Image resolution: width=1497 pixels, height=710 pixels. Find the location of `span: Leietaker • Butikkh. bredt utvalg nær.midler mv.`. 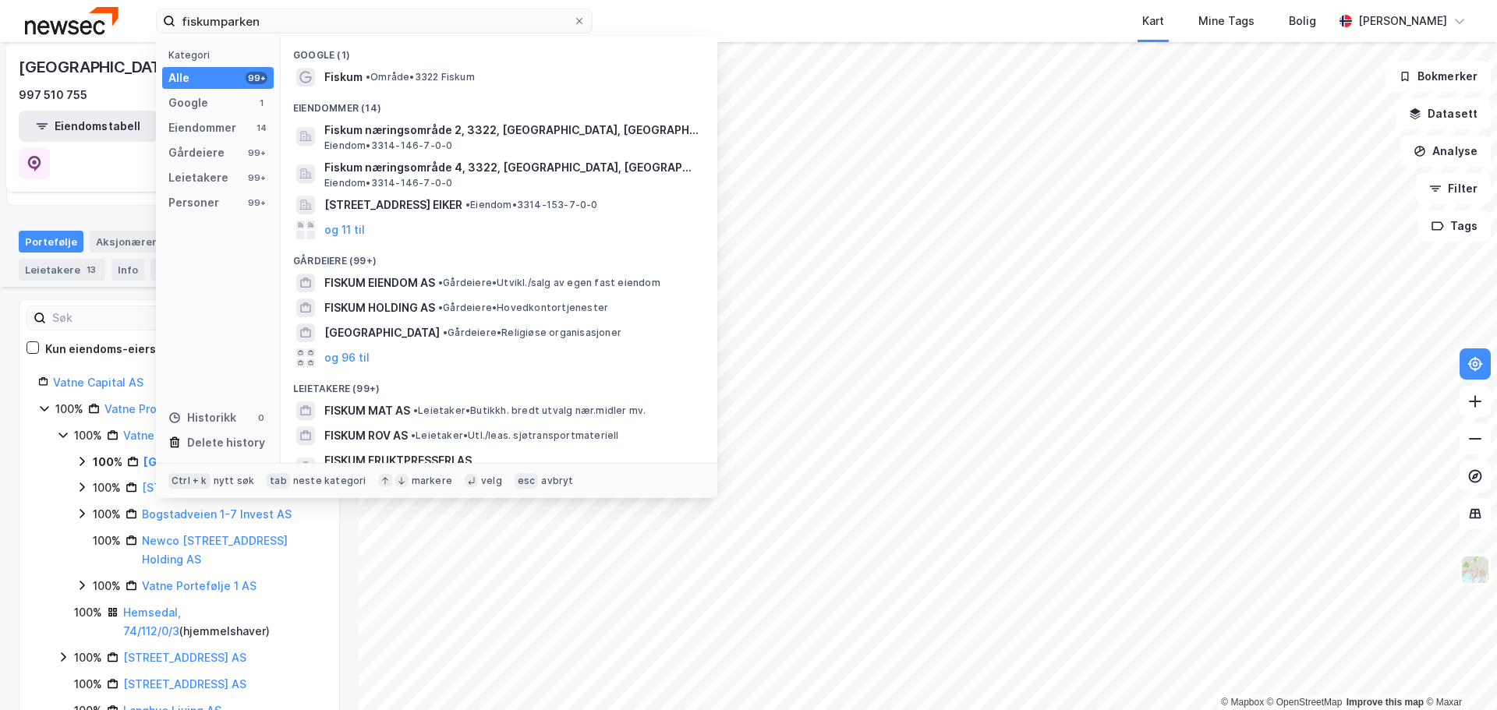

span: Leietaker • Butikkh. bredt utvalg nær.midler mv. is located at coordinates (529, 411).